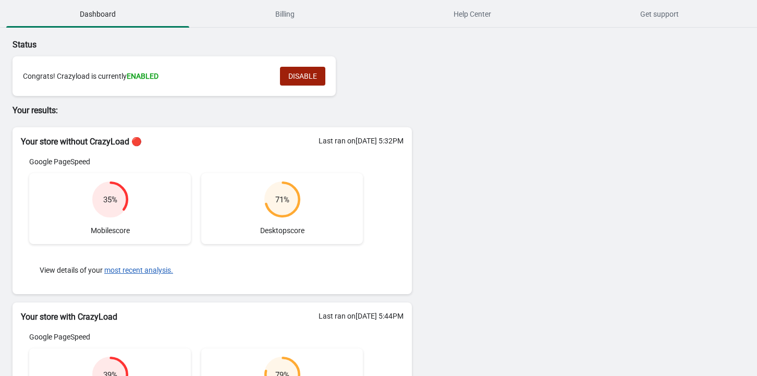 The width and height of the screenshot is (757, 376). What do you see at coordinates (139, 270) in the screenshot?
I see `button: most recent analysis.` at bounding box center [139, 270].